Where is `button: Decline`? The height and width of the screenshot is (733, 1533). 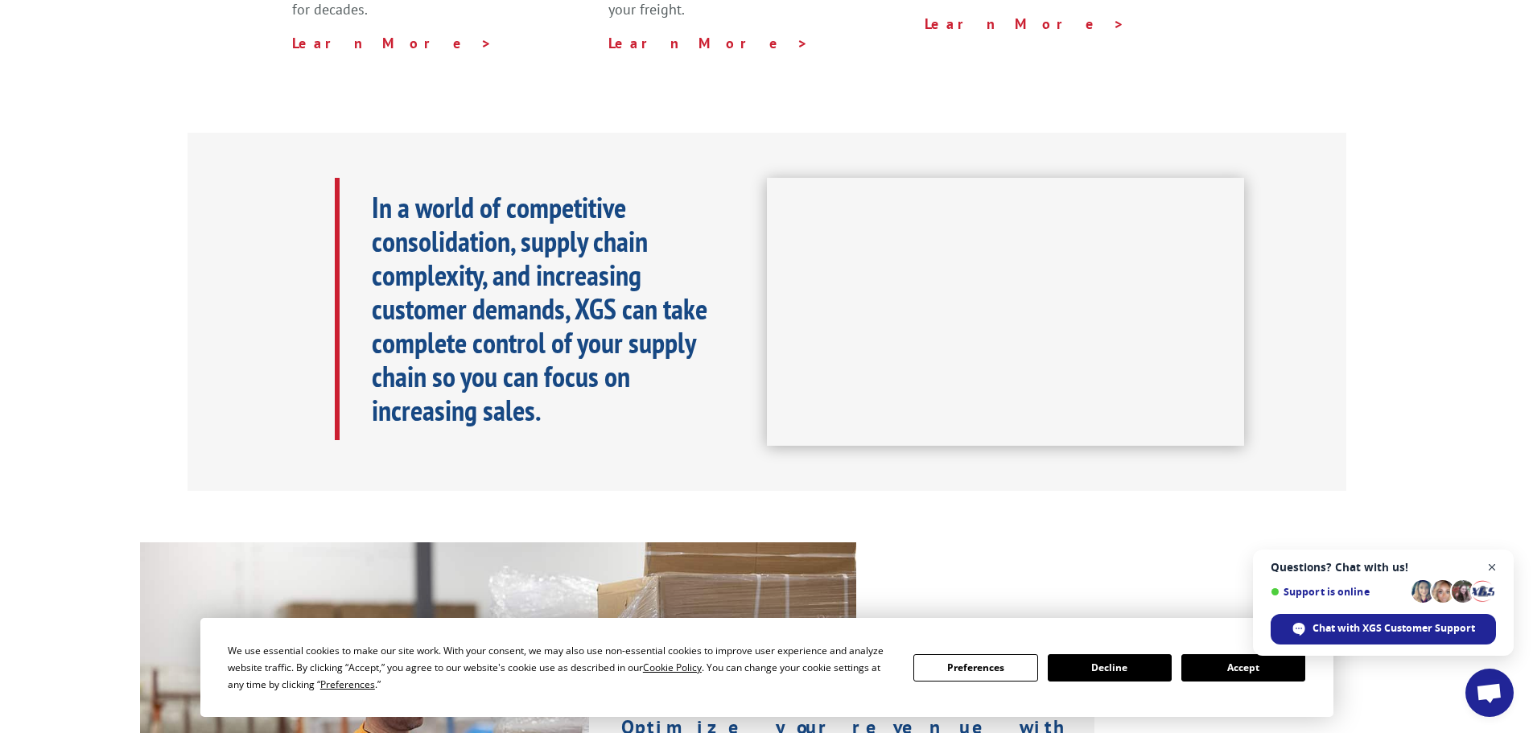 button: Decline is located at coordinates (1110, 668).